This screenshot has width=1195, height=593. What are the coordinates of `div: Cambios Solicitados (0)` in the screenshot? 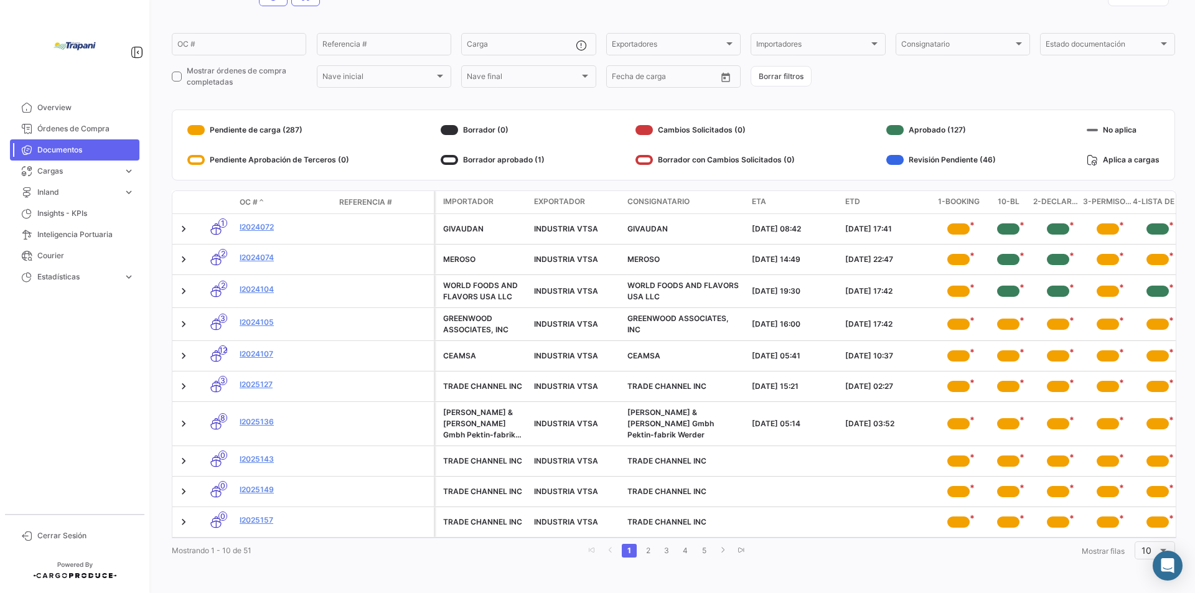 It's located at (715, 130).